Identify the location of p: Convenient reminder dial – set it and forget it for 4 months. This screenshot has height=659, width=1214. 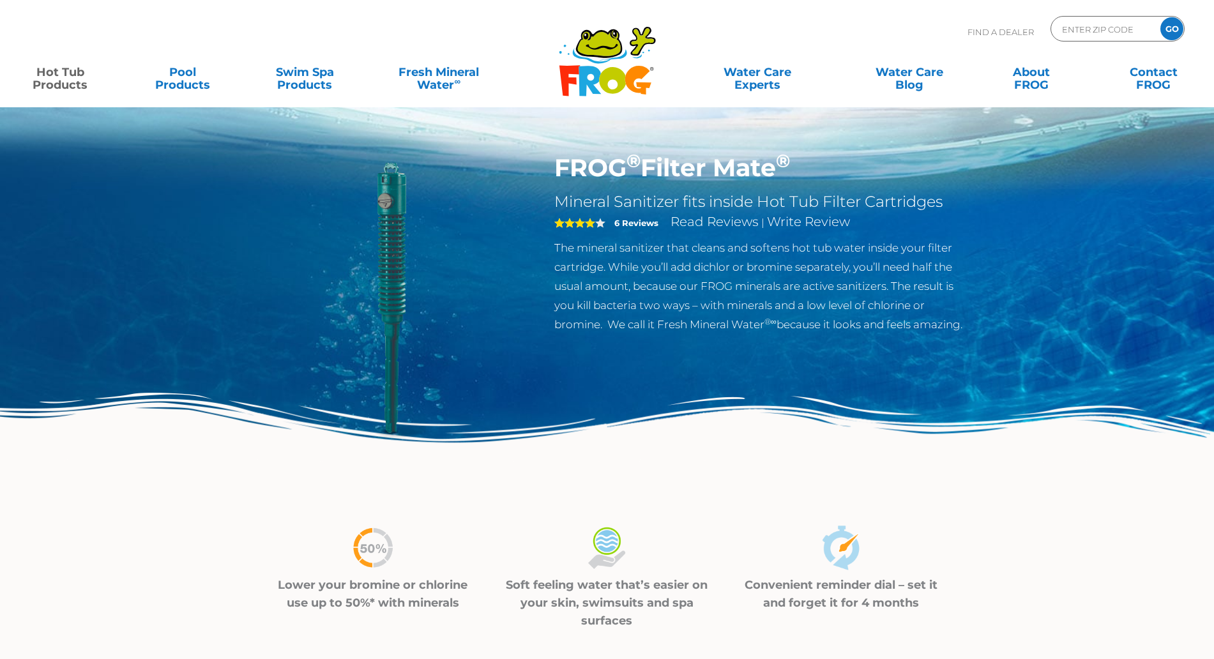
(841, 594).